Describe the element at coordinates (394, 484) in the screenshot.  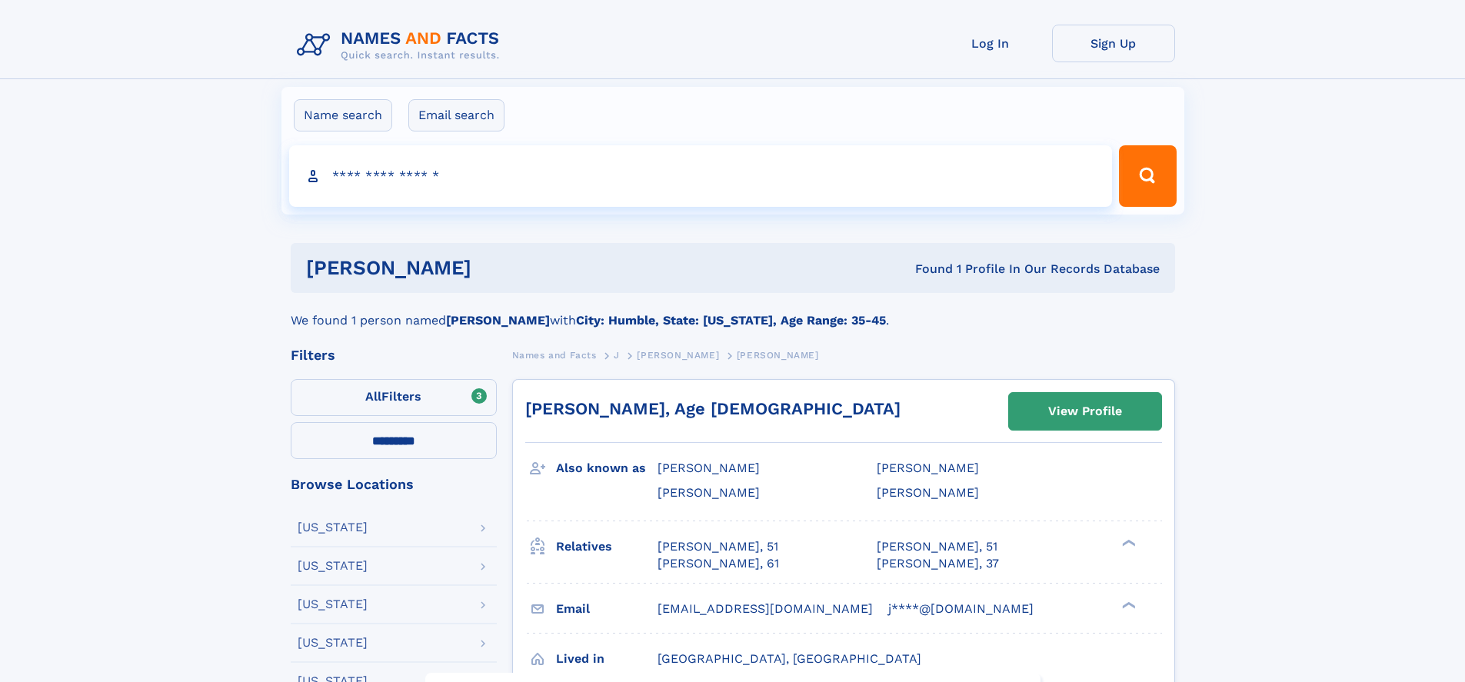
I see `div: Browse Locations` at that location.